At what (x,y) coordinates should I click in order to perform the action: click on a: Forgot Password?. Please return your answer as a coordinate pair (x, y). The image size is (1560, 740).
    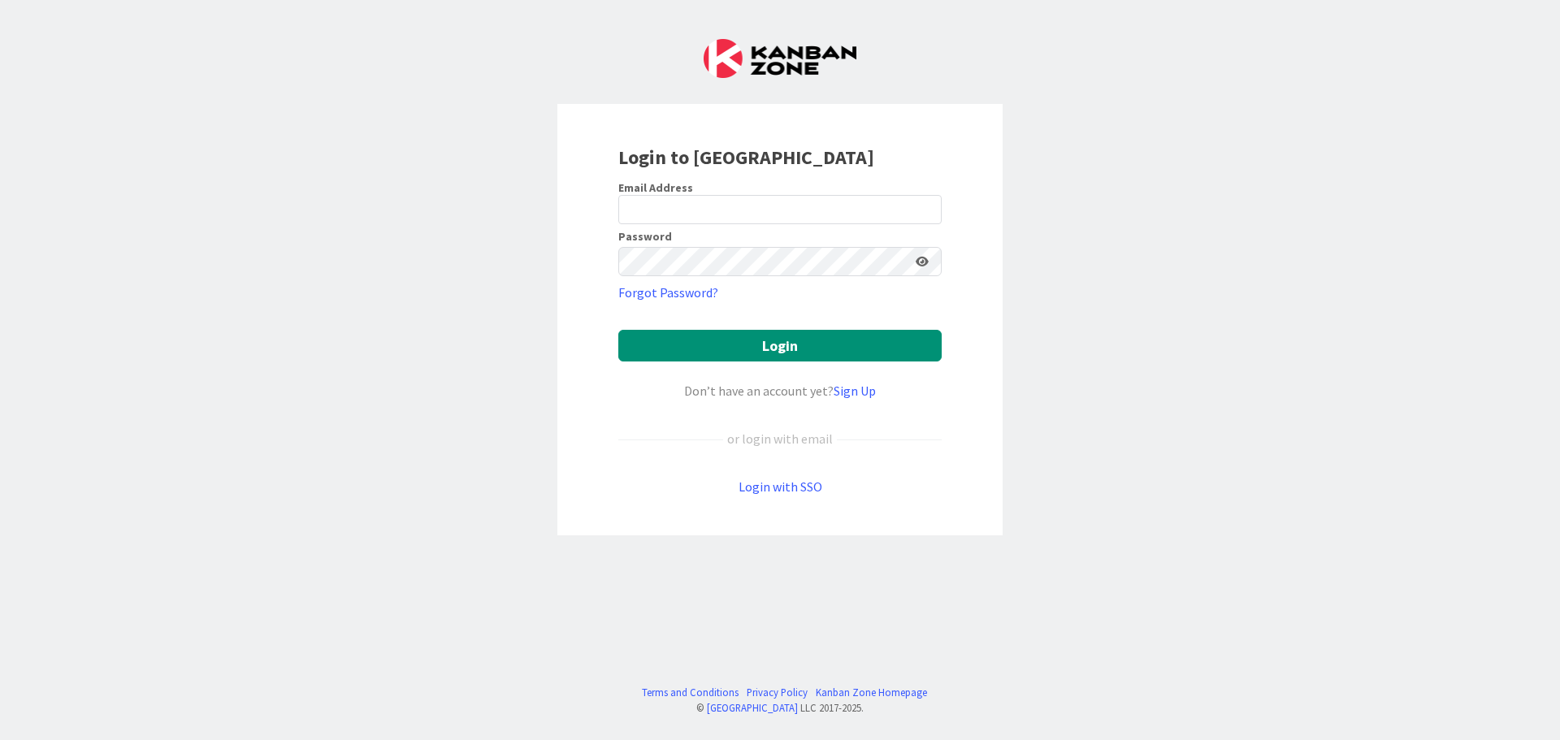
    Looking at the image, I should click on (668, 293).